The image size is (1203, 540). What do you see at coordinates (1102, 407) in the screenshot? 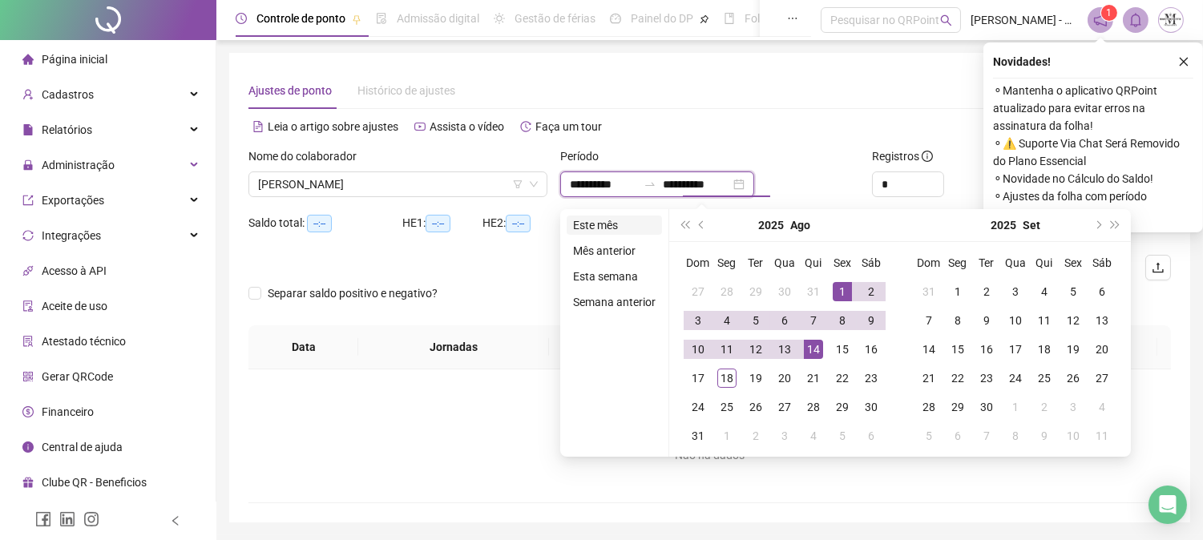
I see `td: 2025-10-04` at bounding box center [1102, 407].